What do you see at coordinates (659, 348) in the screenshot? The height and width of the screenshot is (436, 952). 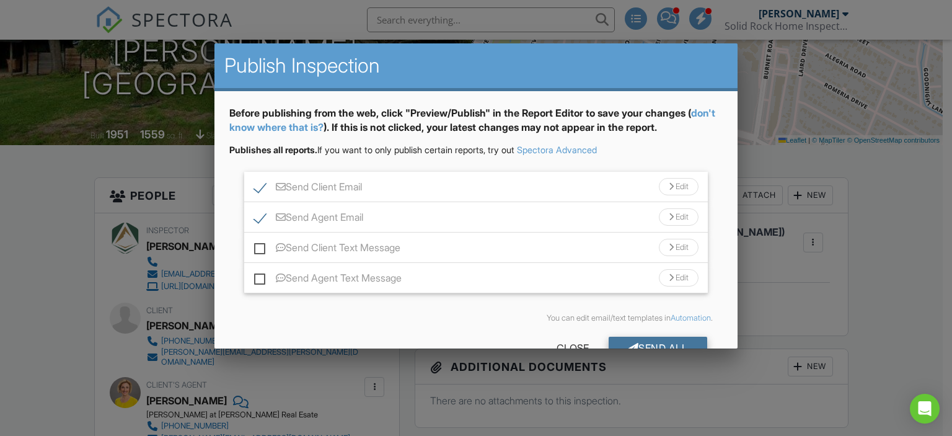 I see `div: Send All` at bounding box center [659, 348].